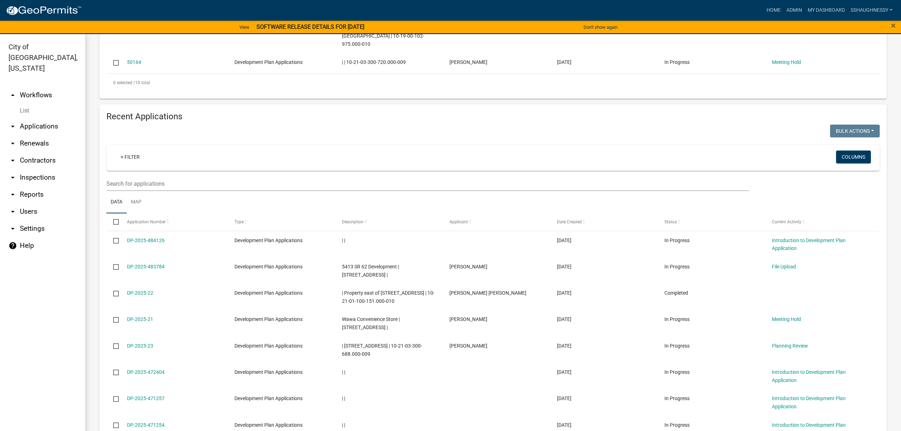 This screenshot has height=431, width=901. Describe the element at coordinates (774, 10) in the screenshot. I see `a: Home` at that location.